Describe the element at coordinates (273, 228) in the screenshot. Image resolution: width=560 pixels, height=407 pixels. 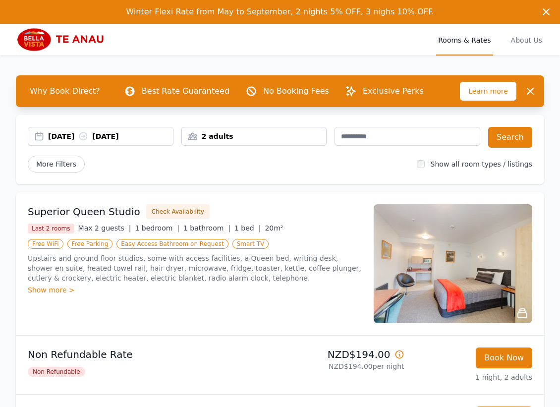
I see `span: 20m²` at that location.